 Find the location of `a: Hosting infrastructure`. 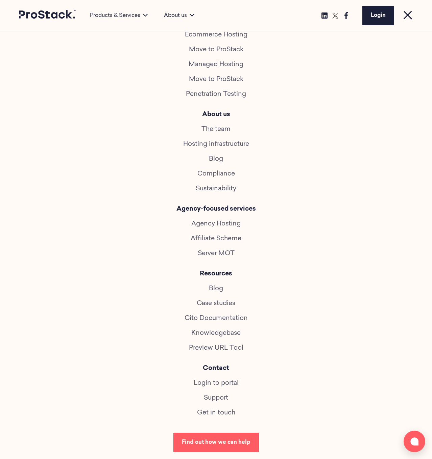

a: Hosting infrastructure is located at coordinates (216, 144).